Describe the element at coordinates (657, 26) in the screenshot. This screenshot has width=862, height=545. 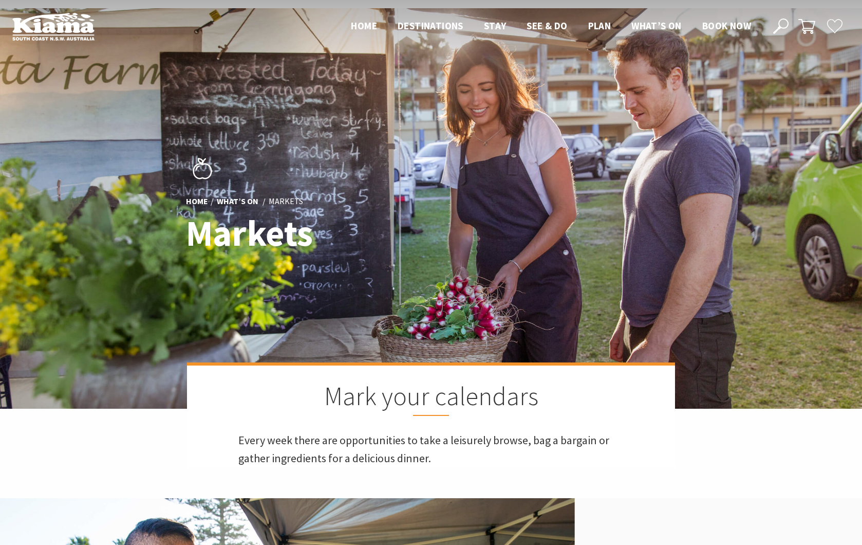
I see `span: What’s On` at that location.